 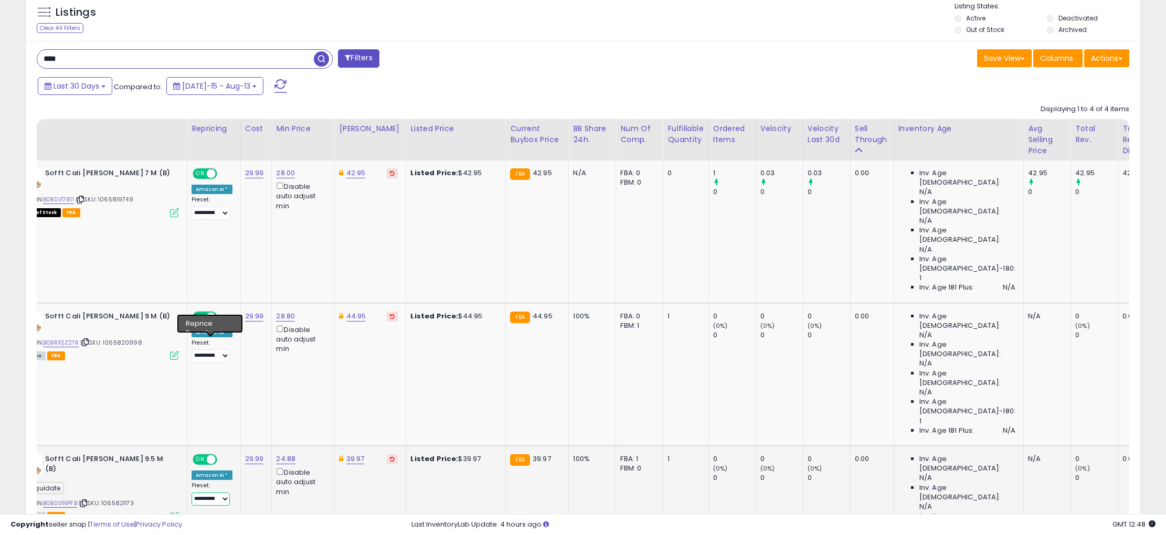 I want to click on a: 39.97, so click(x=355, y=459).